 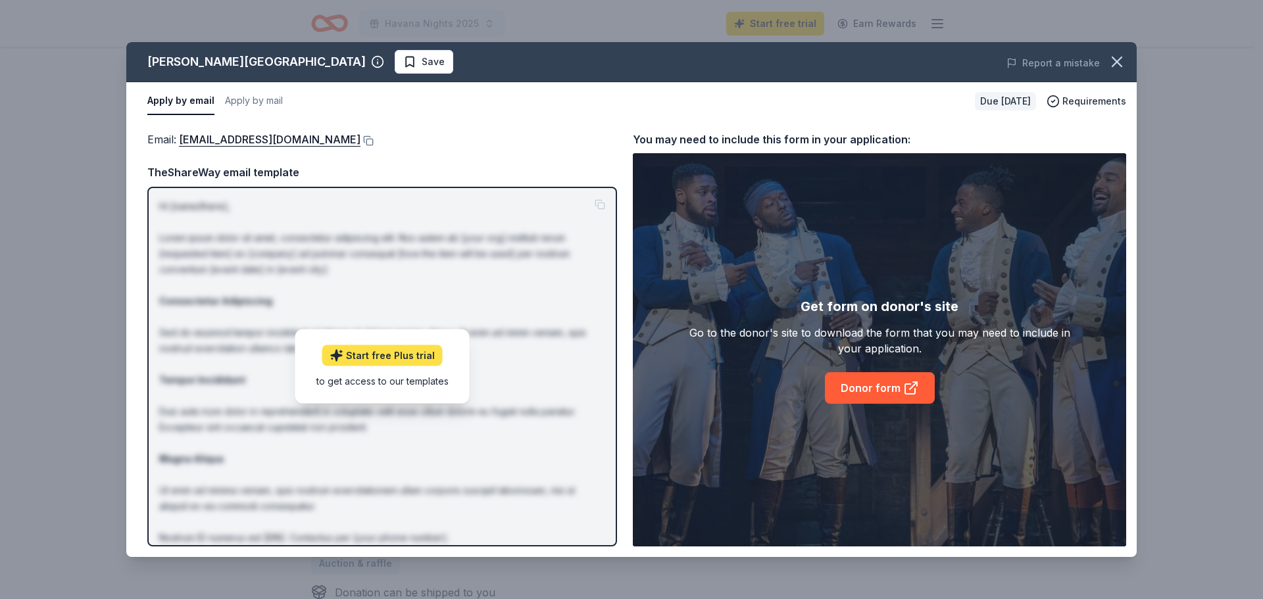 I want to click on span: Requirements, so click(x=1094, y=101).